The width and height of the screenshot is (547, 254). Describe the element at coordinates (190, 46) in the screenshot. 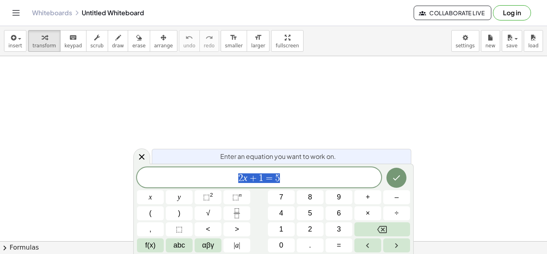

I see `span: undo` at that location.